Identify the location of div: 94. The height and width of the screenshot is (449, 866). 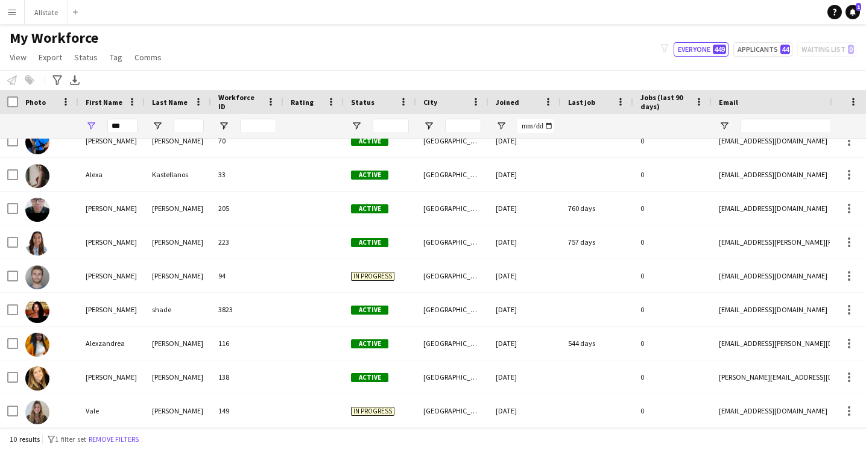
(247, 276).